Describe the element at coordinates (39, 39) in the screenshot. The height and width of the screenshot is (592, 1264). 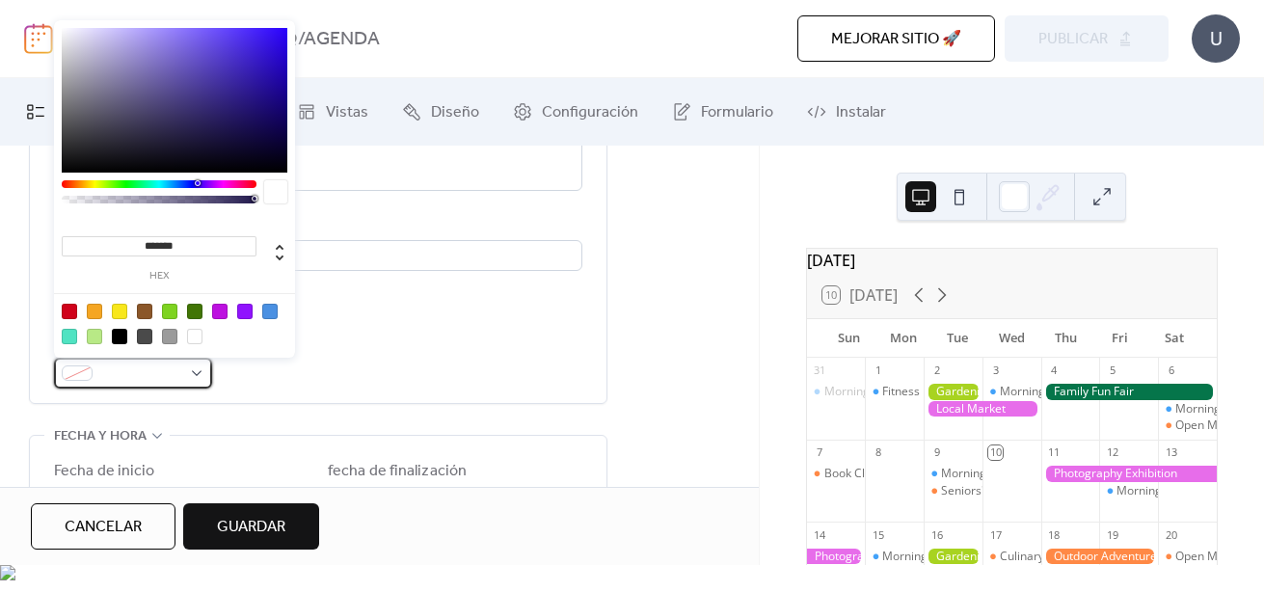
I see `img: logo` at that location.